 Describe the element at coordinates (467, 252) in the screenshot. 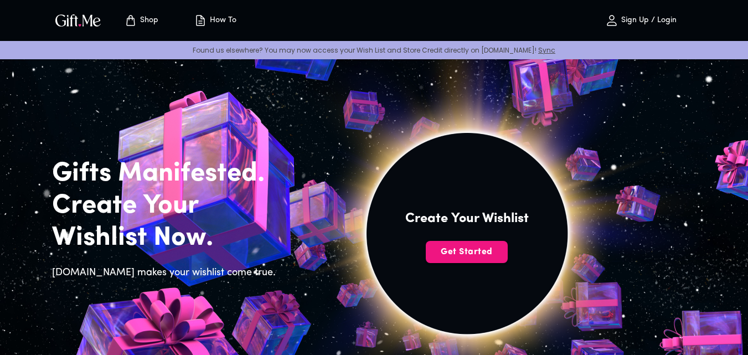

I see `button: Get Started` at that location.